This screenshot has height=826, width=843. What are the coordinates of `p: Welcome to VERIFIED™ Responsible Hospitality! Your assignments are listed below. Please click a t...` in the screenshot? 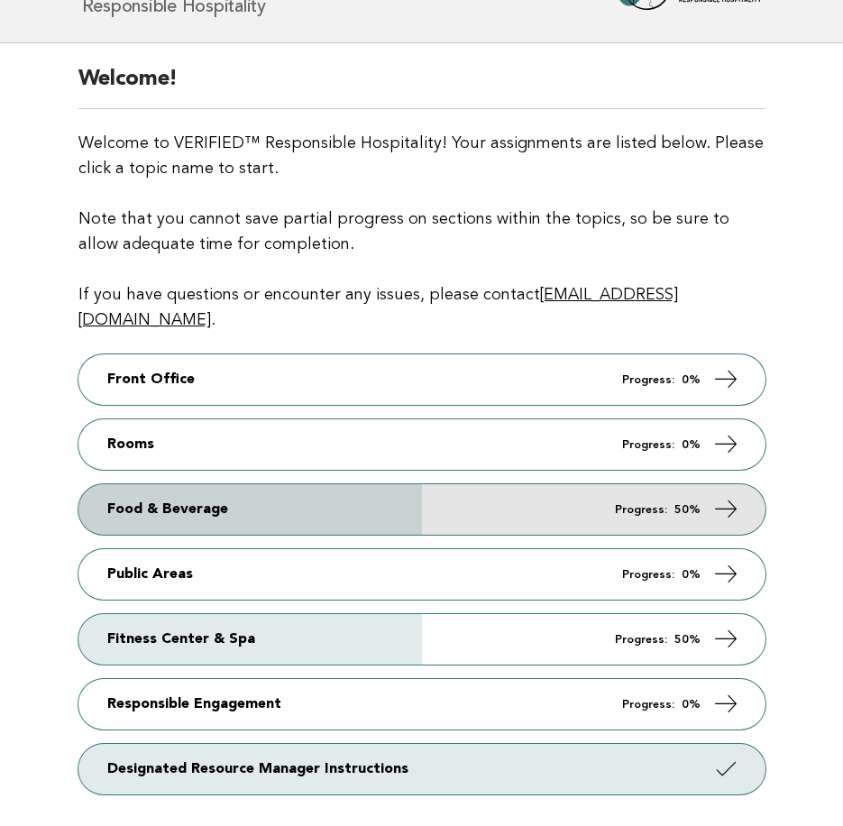 It's located at (422, 232).